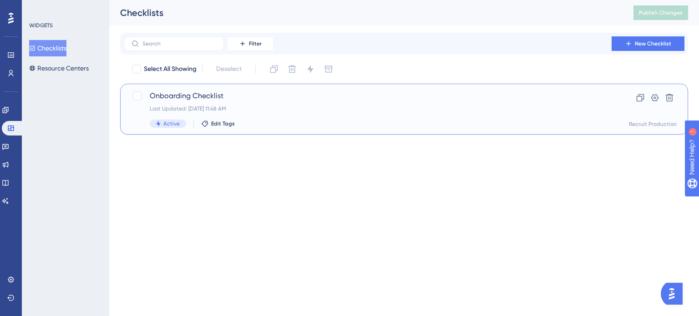 The image size is (699, 316). Describe the element at coordinates (653, 124) in the screenshot. I see `div: Recruit Production` at that location.